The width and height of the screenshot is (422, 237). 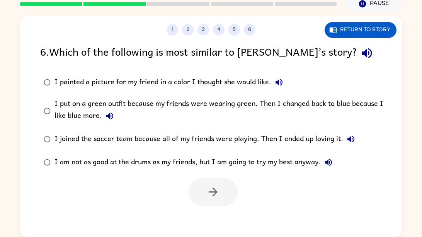 What do you see at coordinates (110, 116) in the screenshot?
I see `button: I put on a green outfit because my friends were wearing green. Then I changed back to blue becaus...` at bounding box center [110, 116].